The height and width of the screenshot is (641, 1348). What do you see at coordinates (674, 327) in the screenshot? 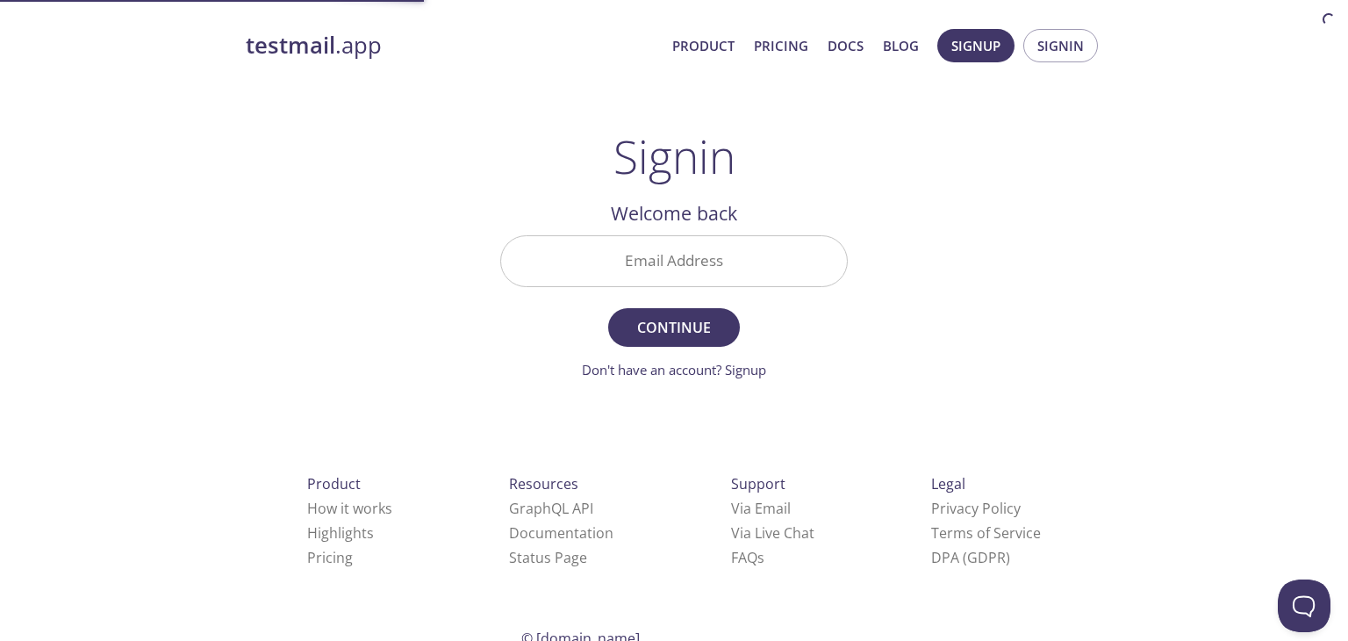
I see `button: Continue` at bounding box center [674, 327].